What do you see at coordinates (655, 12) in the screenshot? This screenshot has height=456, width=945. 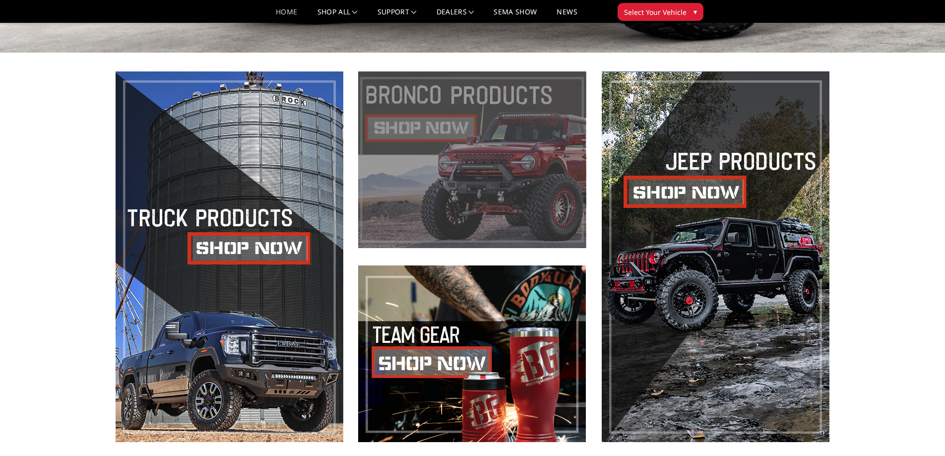 I see `span: Select Your Vehicle` at bounding box center [655, 12].